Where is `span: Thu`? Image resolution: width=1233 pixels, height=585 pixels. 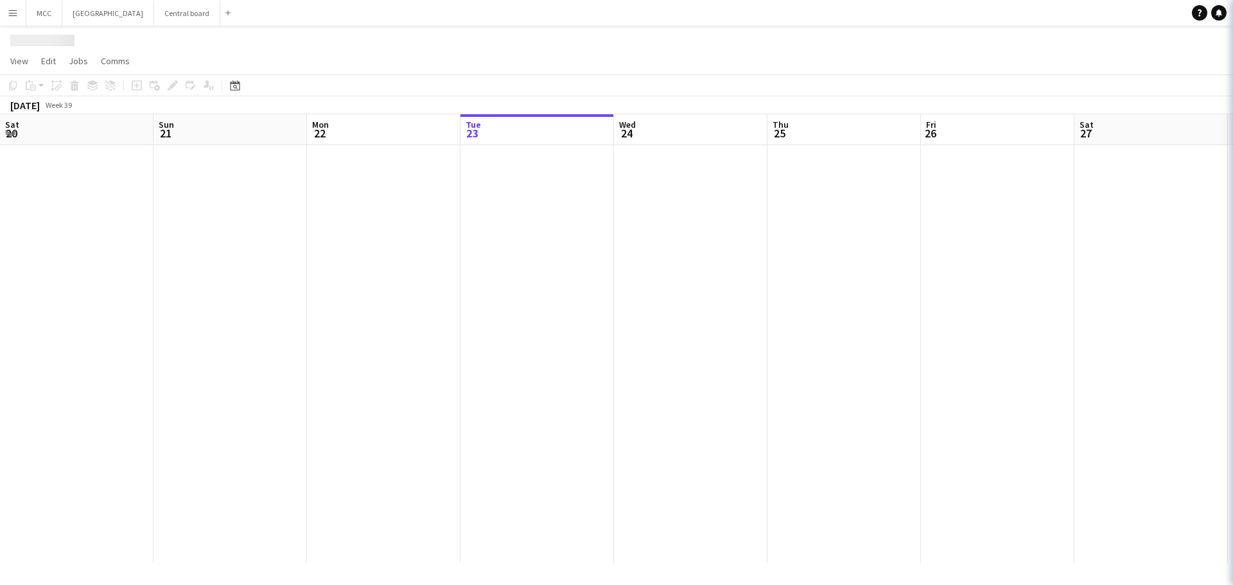
span: Thu is located at coordinates (780, 125).